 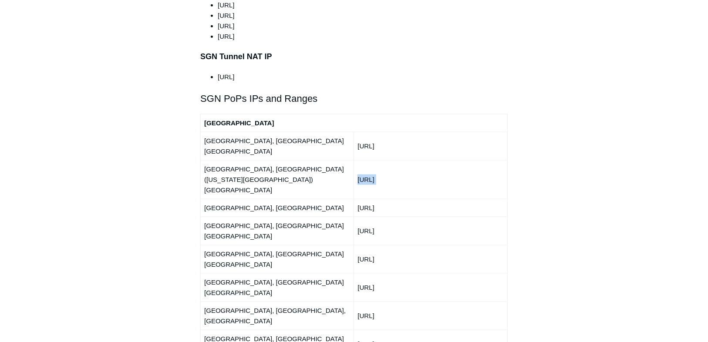 What do you see at coordinates (354, 57) in the screenshot?
I see `h3: SGN Tunnel NAT IP` at bounding box center [354, 57].